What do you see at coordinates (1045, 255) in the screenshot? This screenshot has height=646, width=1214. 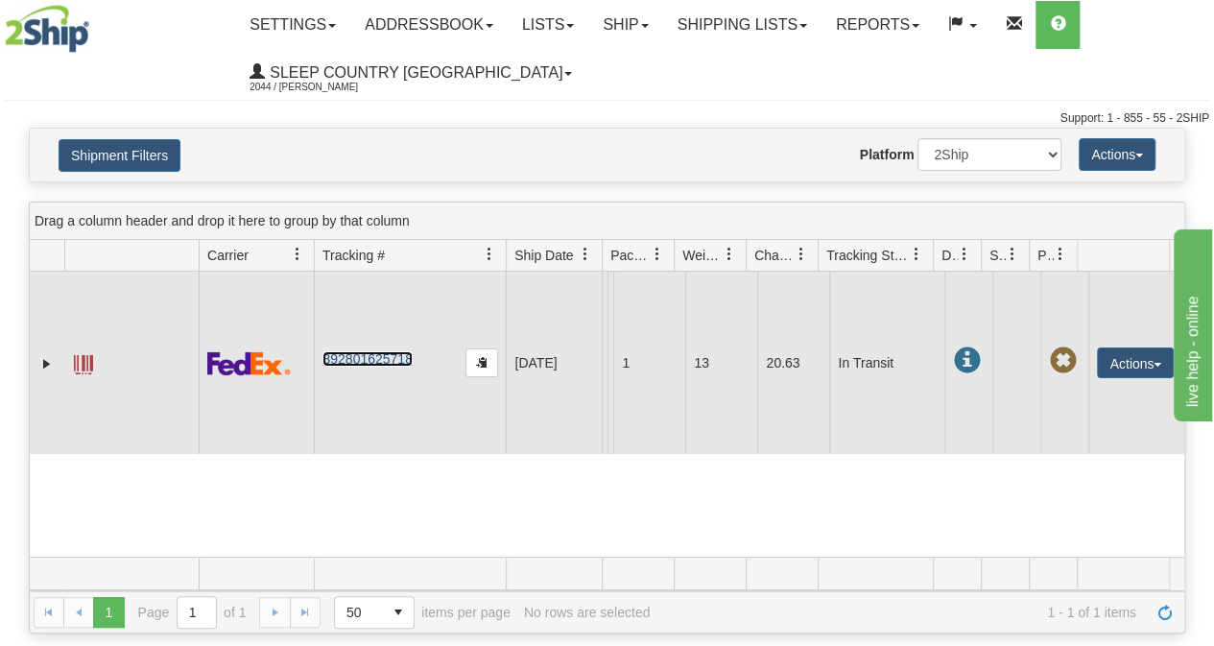 I see `span: Pickup Status` at bounding box center [1045, 255].